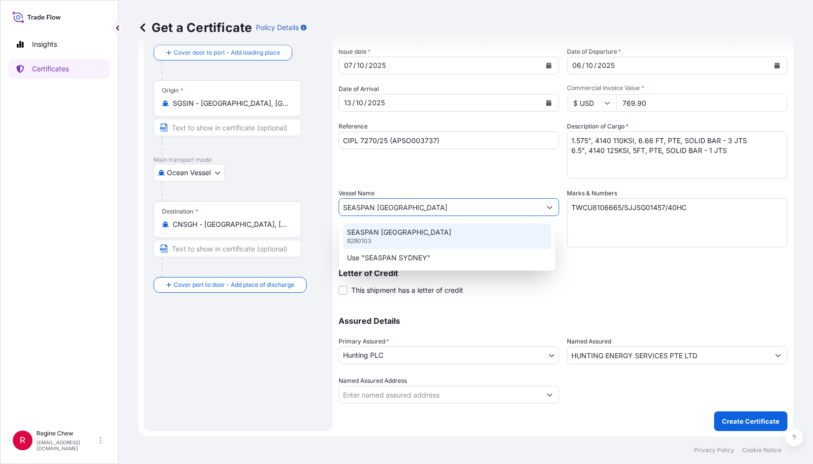 The height and width of the screenshot is (464, 813). I want to click on input: Type to search vessel name or IMO, so click(440, 207).